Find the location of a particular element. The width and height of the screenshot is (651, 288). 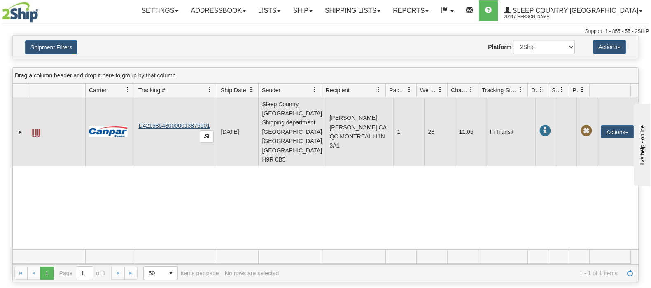

a: Tracking Status filter column settings is located at coordinates (520, 90).